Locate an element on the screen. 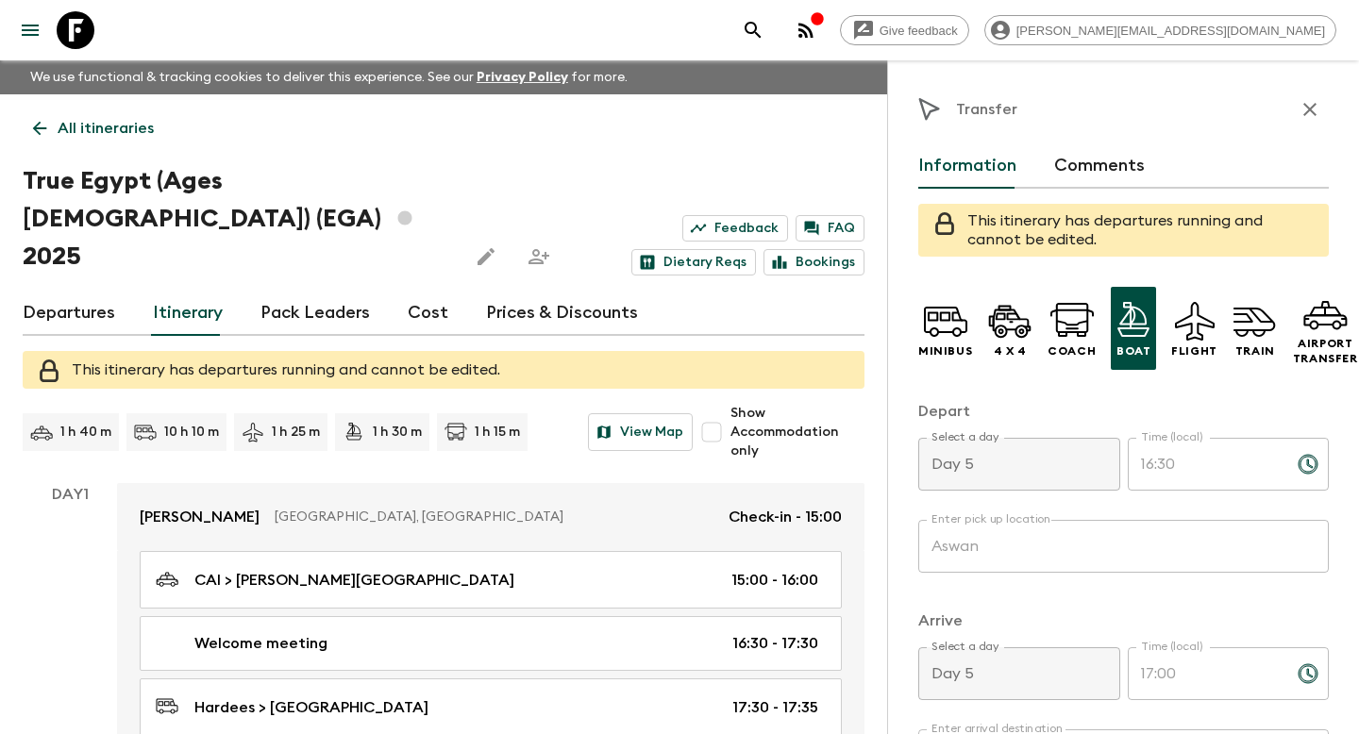 The width and height of the screenshot is (1359, 734). p: Flight is located at coordinates (1194, 351).